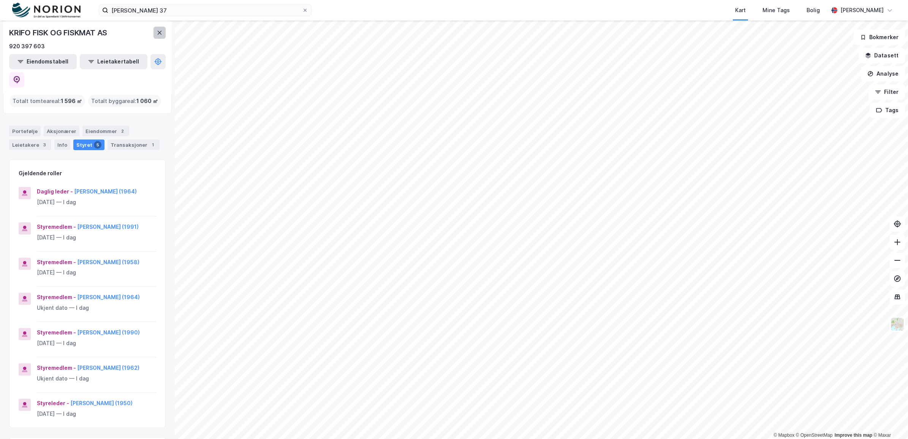  I want to click on a: Mapbox, so click(784, 435).